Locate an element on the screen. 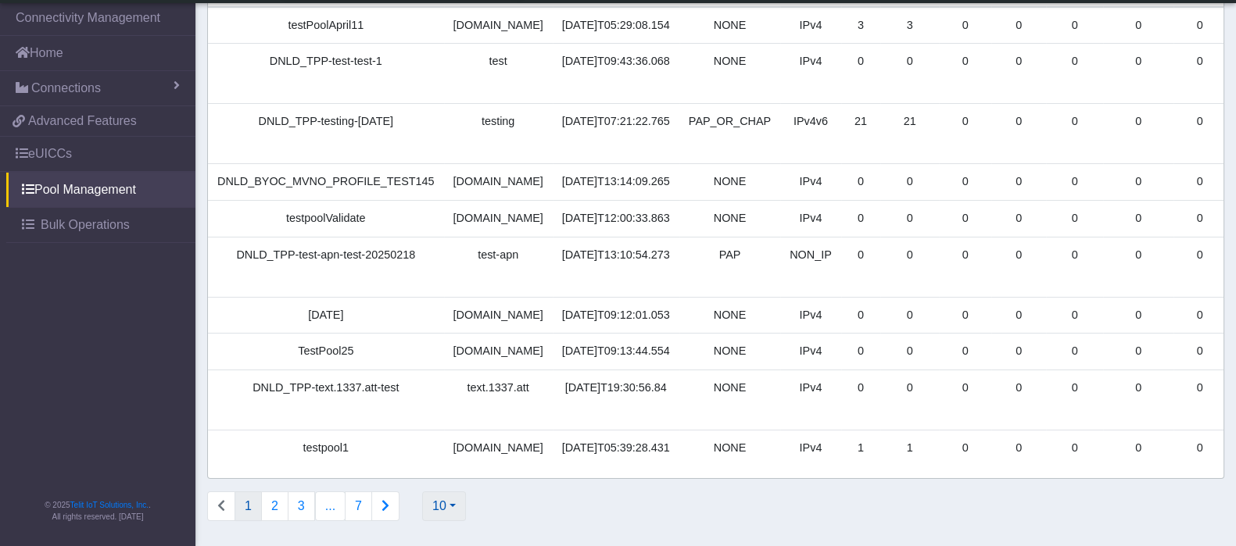 This screenshot has width=1236, height=546. div: NON_IP is located at coordinates (810, 256).